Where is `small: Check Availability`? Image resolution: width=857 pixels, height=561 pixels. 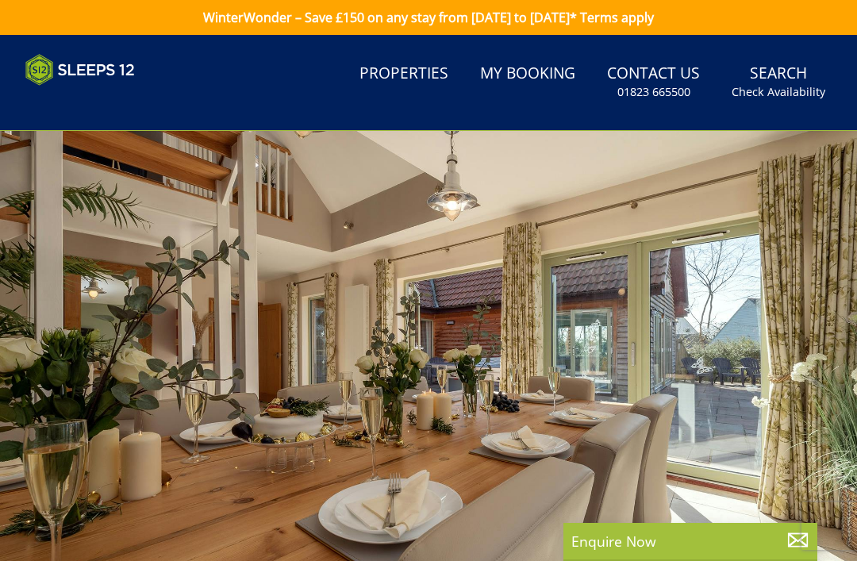 small: Check Availability is located at coordinates (778, 92).